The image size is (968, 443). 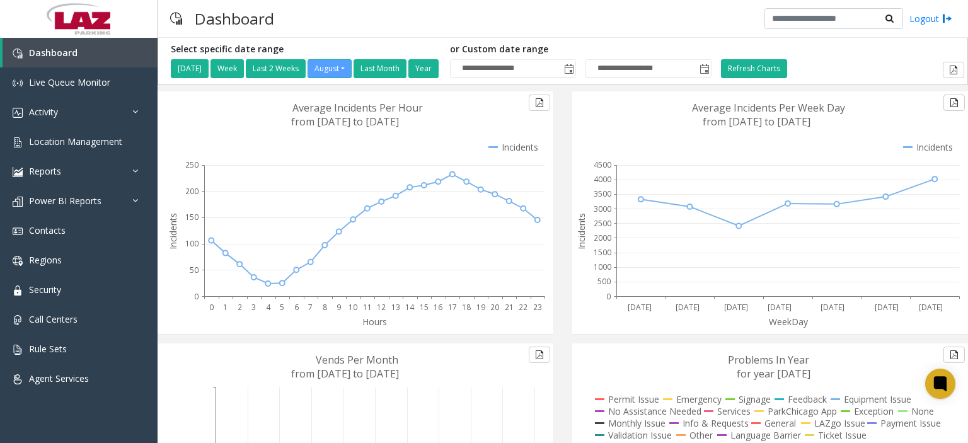 What do you see at coordinates (353, 307) in the screenshot?
I see `text: 10` at bounding box center [353, 307].